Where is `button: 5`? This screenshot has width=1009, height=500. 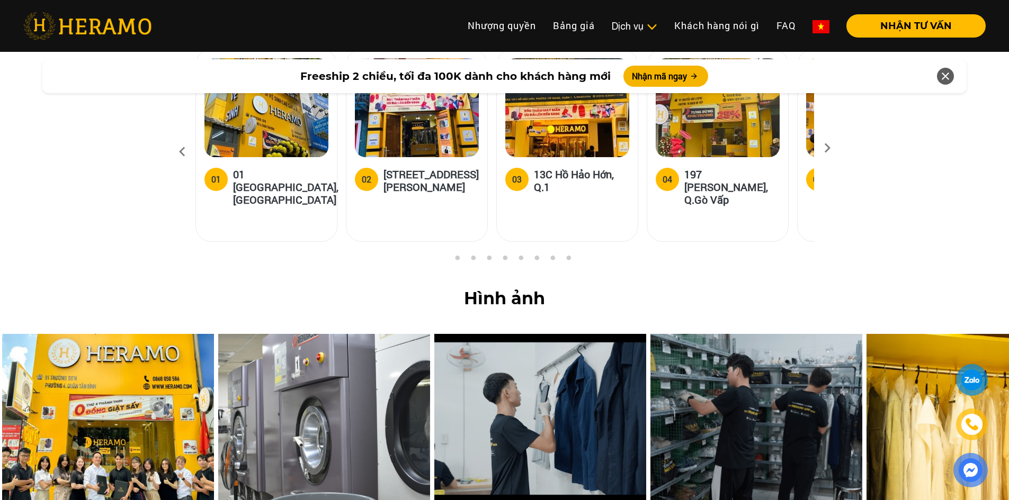
button: 5 is located at coordinates (505, 261).